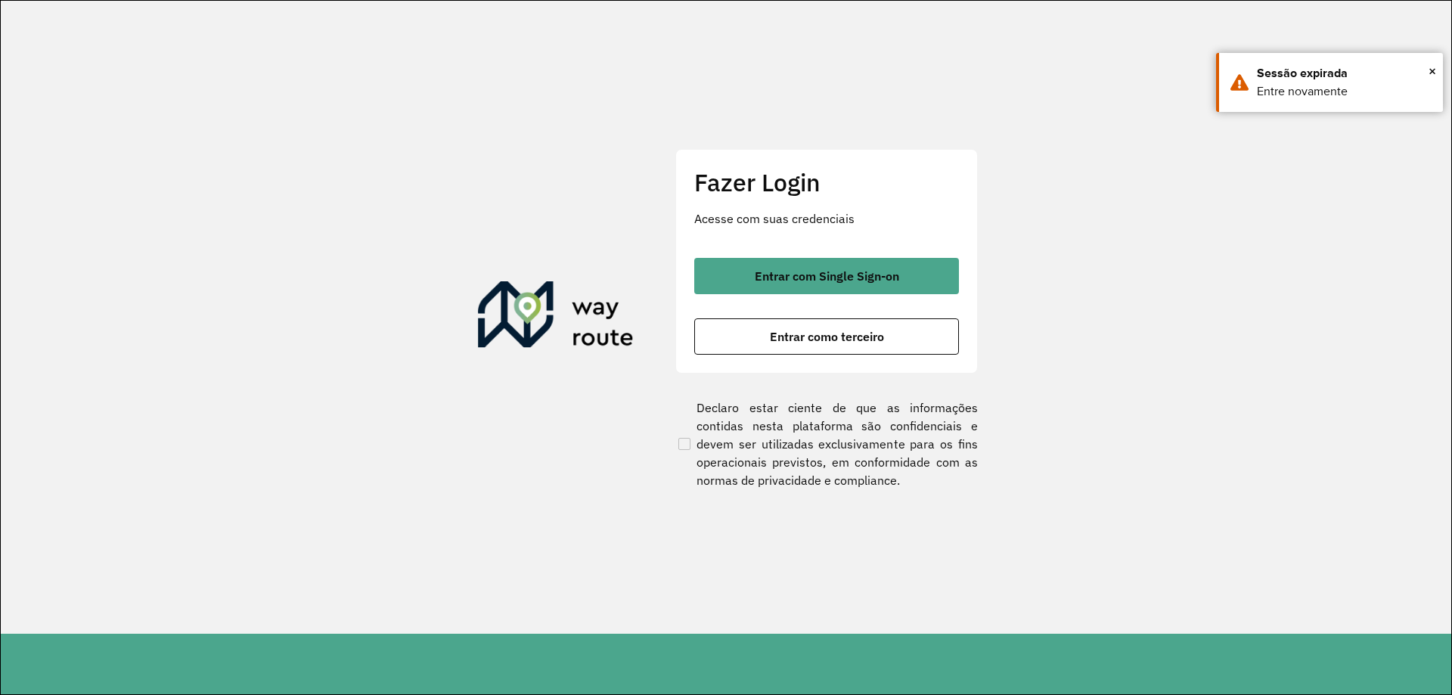 This screenshot has width=1452, height=695. Describe the element at coordinates (827, 276) in the screenshot. I see `span: Entrar com Single Sign-on` at that location.